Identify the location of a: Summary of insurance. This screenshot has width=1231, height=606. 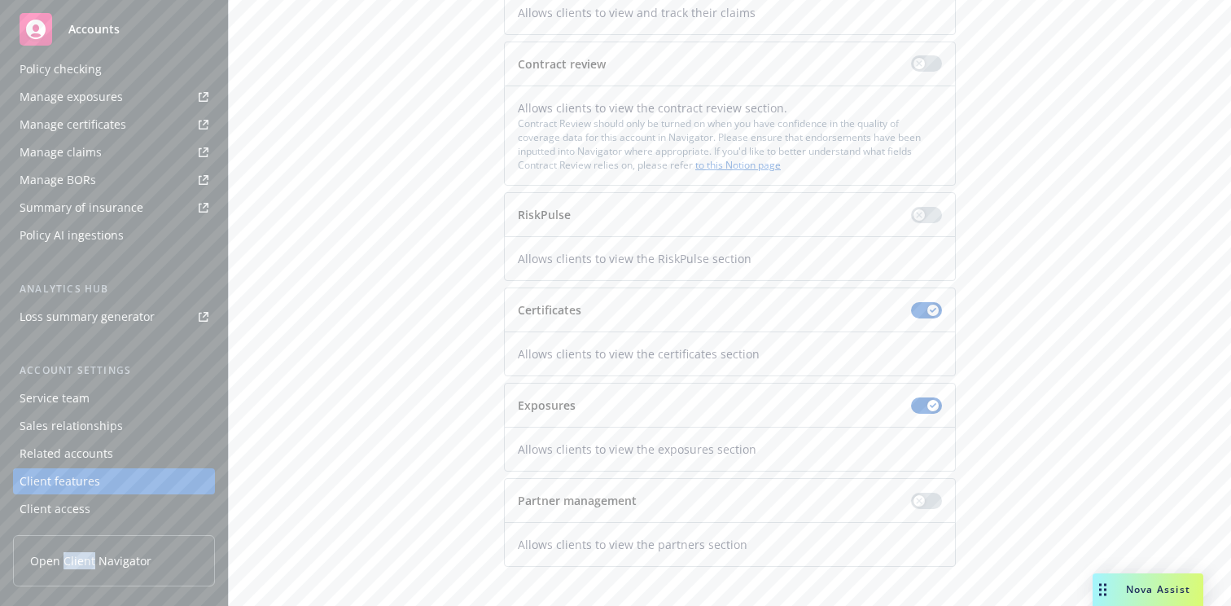
(114, 208).